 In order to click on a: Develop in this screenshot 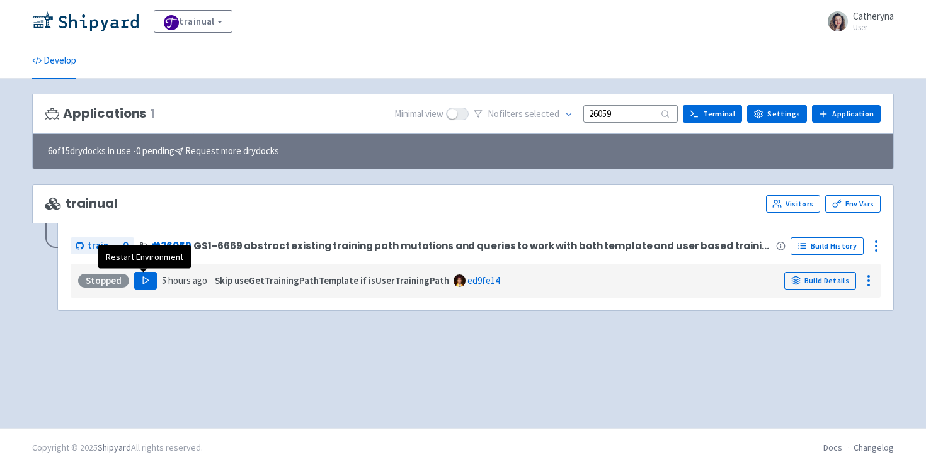, I will do `click(54, 61)`.